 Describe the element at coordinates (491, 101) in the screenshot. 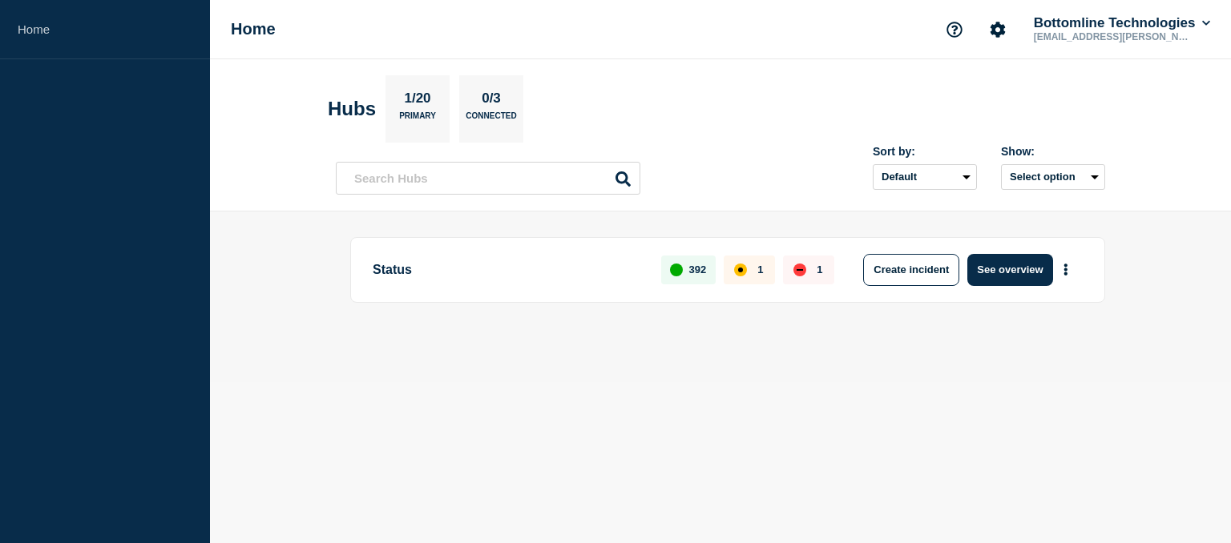

I see `p: 0/3` at that location.